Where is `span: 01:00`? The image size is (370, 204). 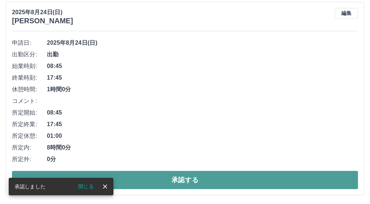
span: 01:00 is located at coordinates (202, 136).